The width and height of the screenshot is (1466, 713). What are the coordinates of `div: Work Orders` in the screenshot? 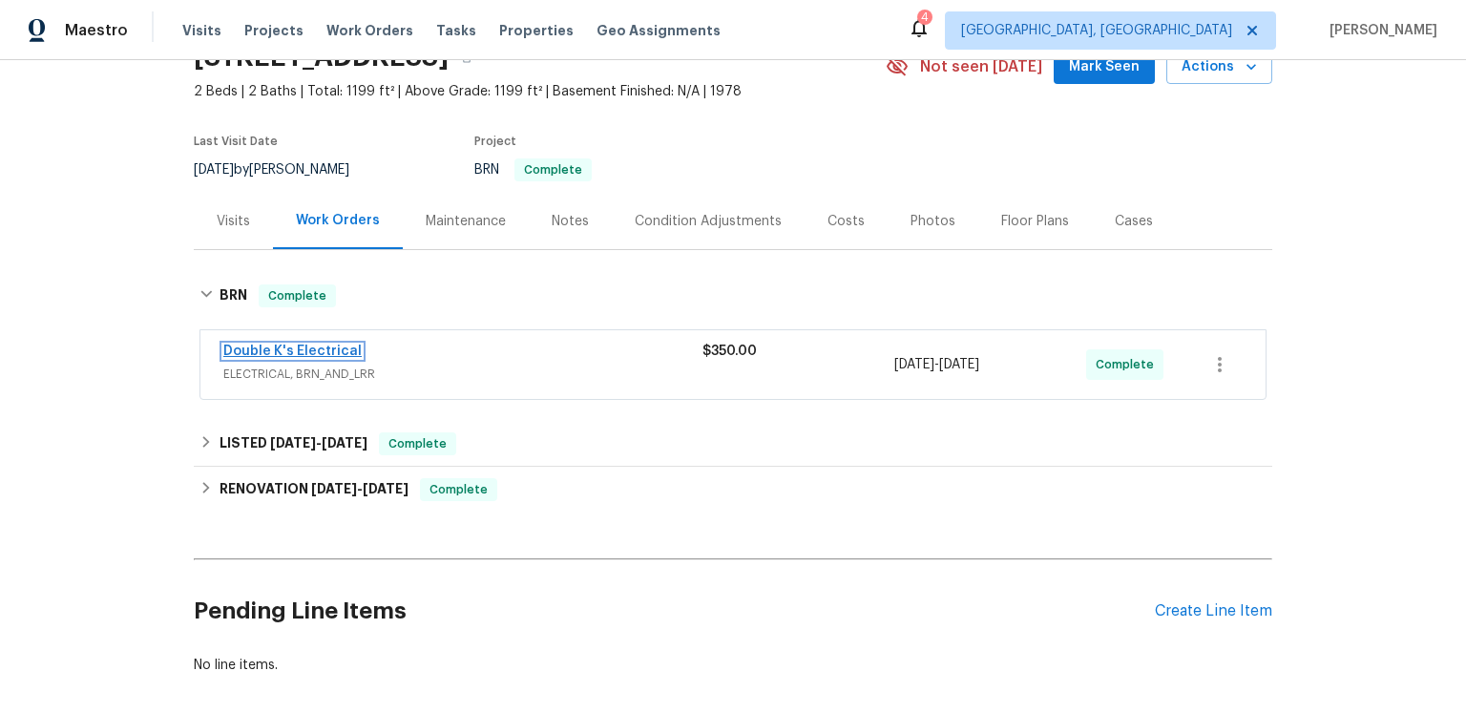 It's located at (338, 221).